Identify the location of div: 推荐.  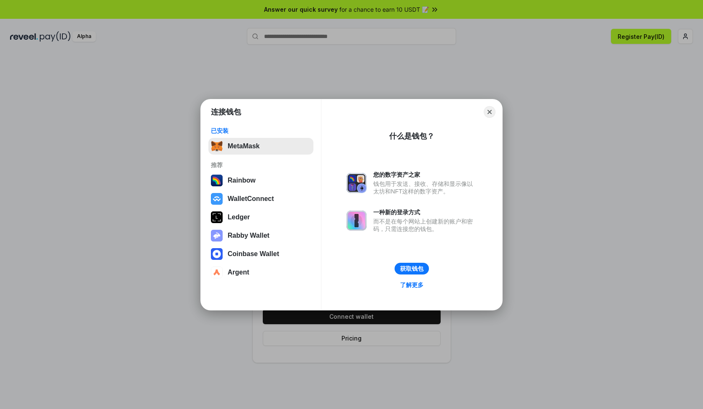
(261, 165).